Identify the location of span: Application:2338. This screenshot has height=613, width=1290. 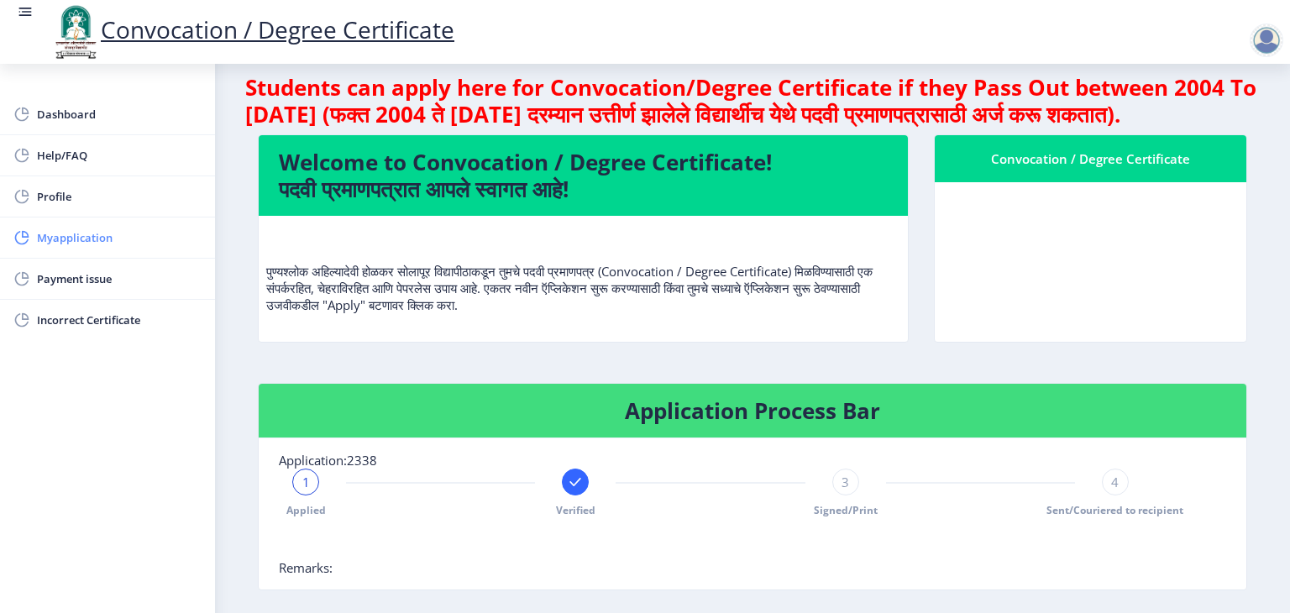
(328, 460).